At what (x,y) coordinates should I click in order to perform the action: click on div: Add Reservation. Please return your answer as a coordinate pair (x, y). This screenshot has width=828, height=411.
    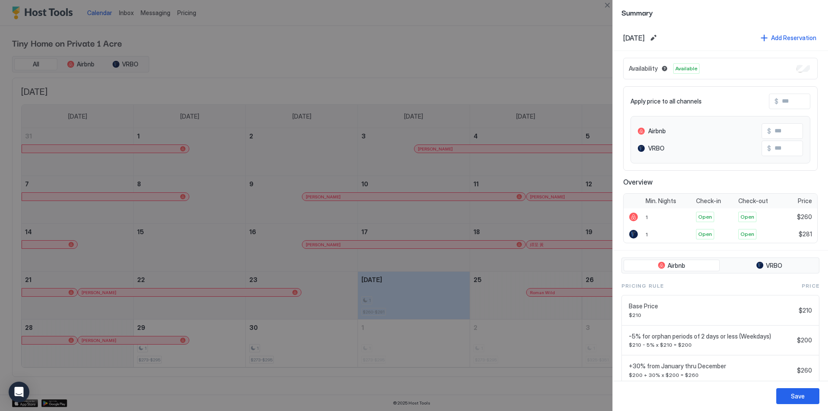
    Looking at the image, I should click on (794, 38).